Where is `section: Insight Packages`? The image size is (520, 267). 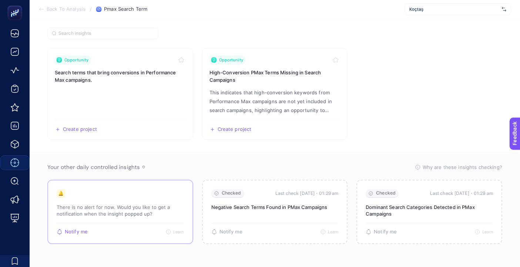
section: Insight Packages is located at coordinates (275, 94).